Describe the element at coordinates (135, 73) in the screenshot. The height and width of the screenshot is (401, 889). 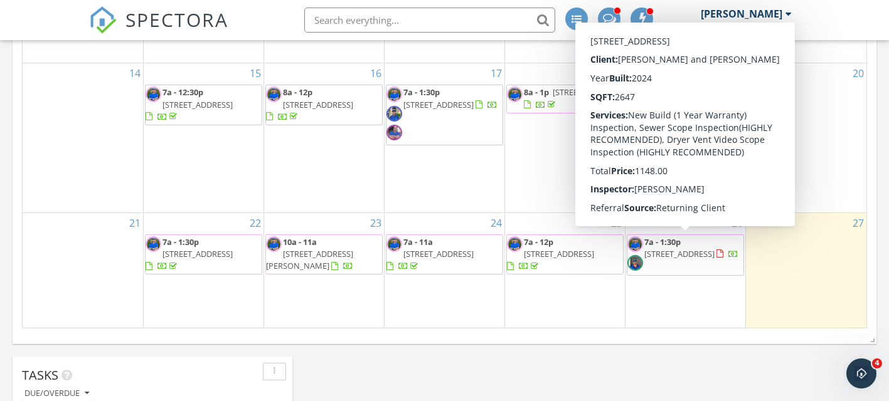
I see `a: Go to September 14, 2025` at that location.